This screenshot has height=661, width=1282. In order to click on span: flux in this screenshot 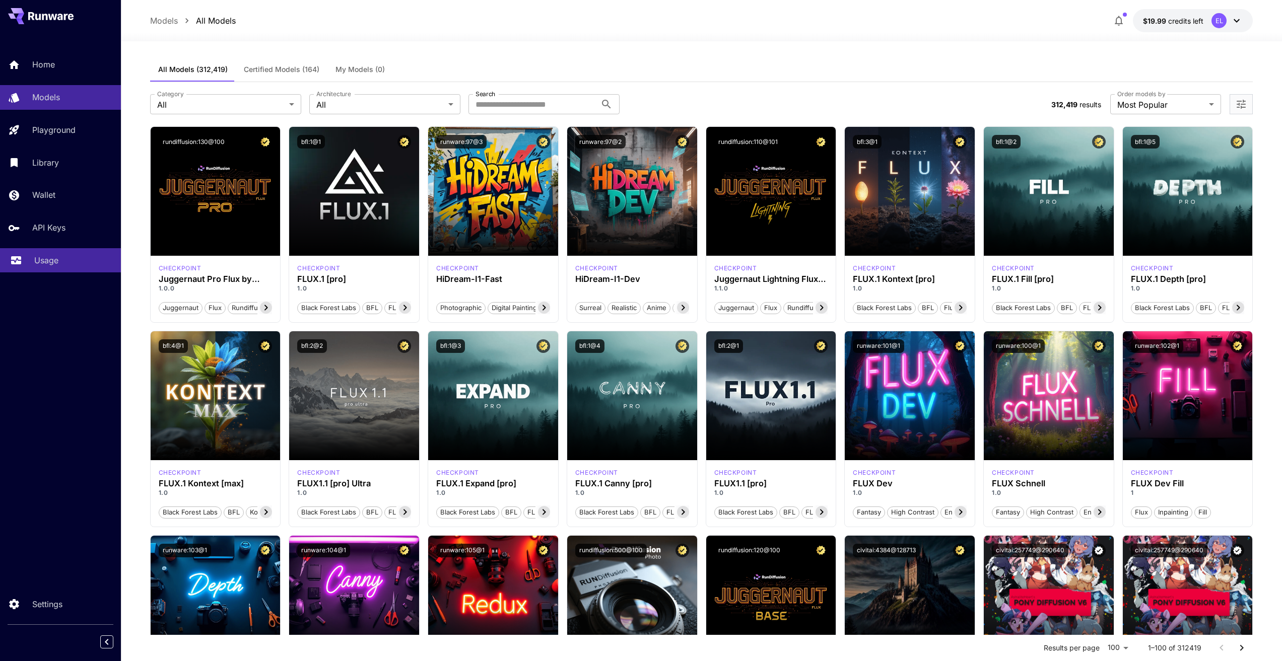, I will do `click(771, 308)`.